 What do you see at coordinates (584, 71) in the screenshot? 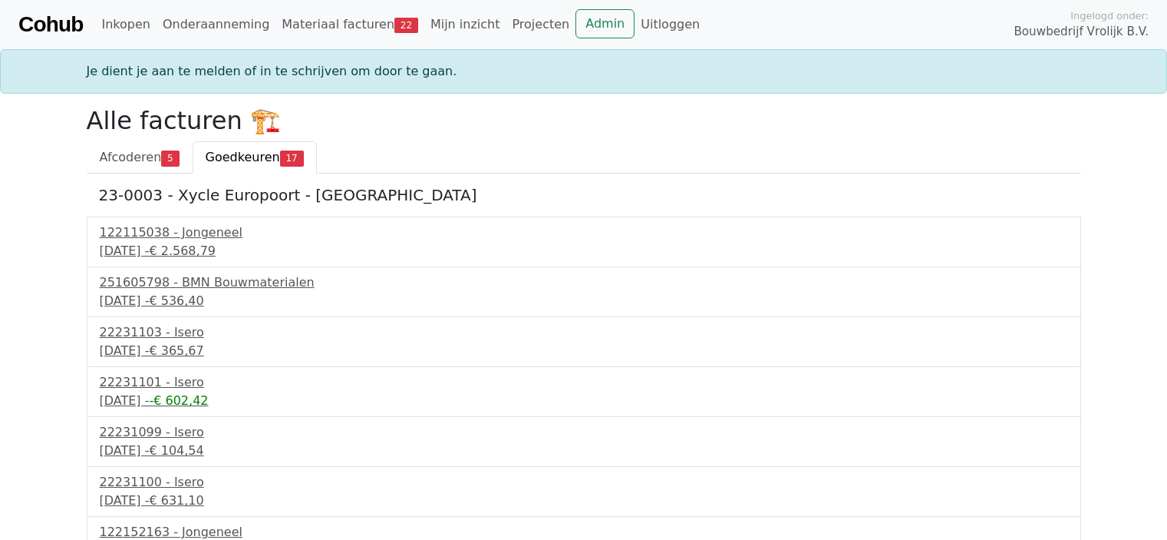
I see `div: Je dient je aan te melden of in te schrijven om door te gaan.` at bounding box center [584, 71].